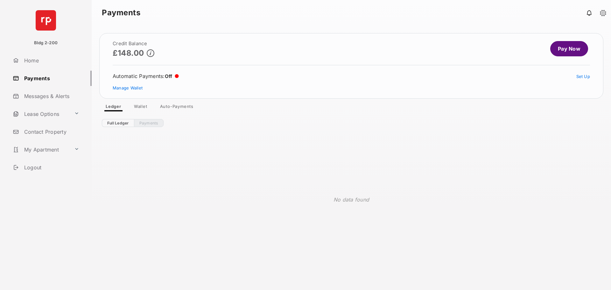  Describe the element at coordinates (51, 167) in the screenshot. I see `a: Logout` at that location.